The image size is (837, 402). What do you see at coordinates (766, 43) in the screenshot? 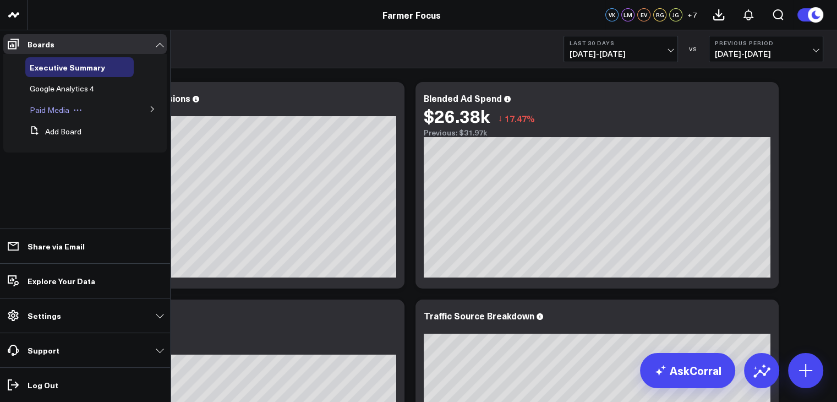
I see `b: Previous Period` at bounding box center [766, 43].